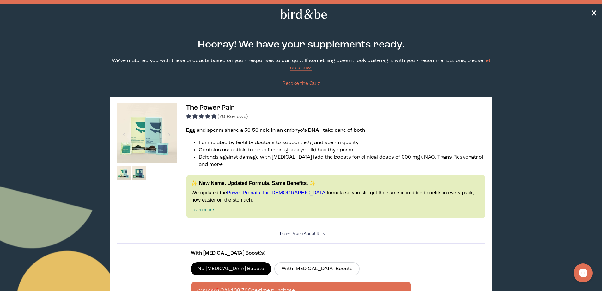 Image resolution: width=602 pixels, height=291 pixels. Describe the element at coordinates (342, 143) in the screenshot. I see `li: Formulated by fertility doctors to support egg and sperm quality` at that location.